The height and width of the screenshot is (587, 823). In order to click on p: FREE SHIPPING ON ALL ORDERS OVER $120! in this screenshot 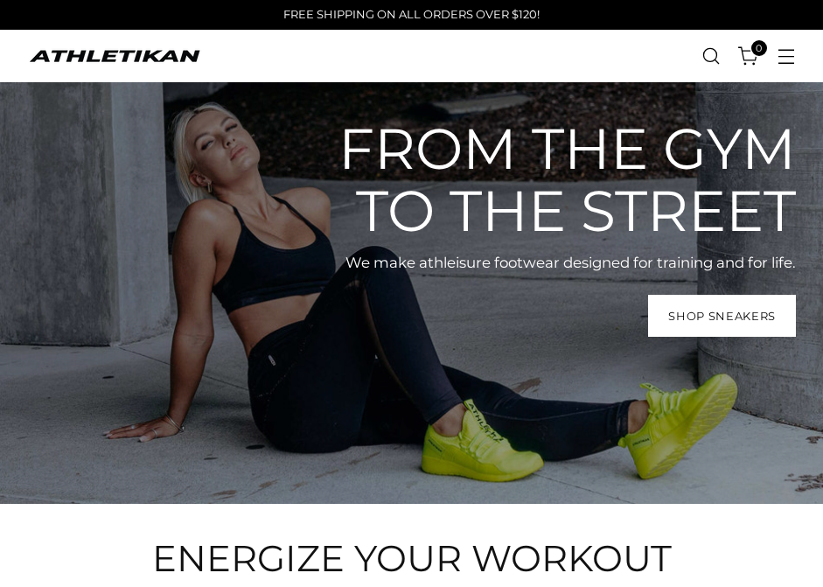, I will do `click(411, 14)`.